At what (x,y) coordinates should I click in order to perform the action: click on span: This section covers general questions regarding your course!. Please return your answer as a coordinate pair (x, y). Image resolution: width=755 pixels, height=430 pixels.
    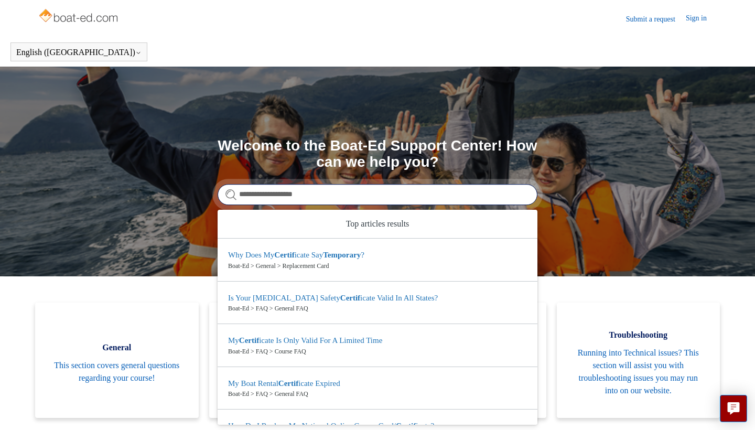
    Looking at the image, I should click on (117, 372).